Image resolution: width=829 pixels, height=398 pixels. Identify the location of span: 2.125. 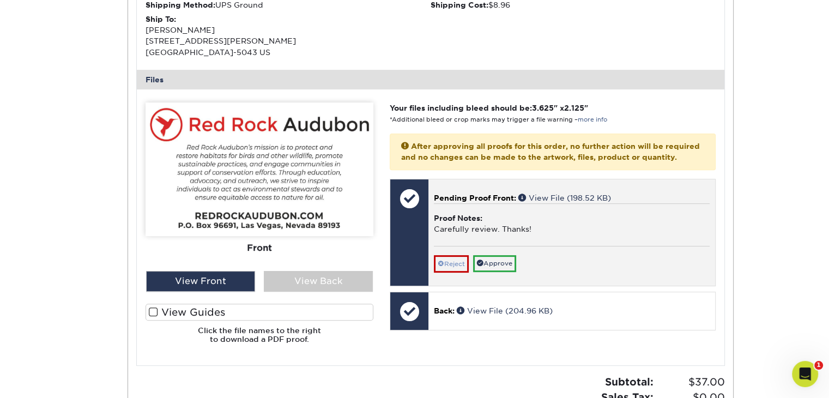
(574, 108).